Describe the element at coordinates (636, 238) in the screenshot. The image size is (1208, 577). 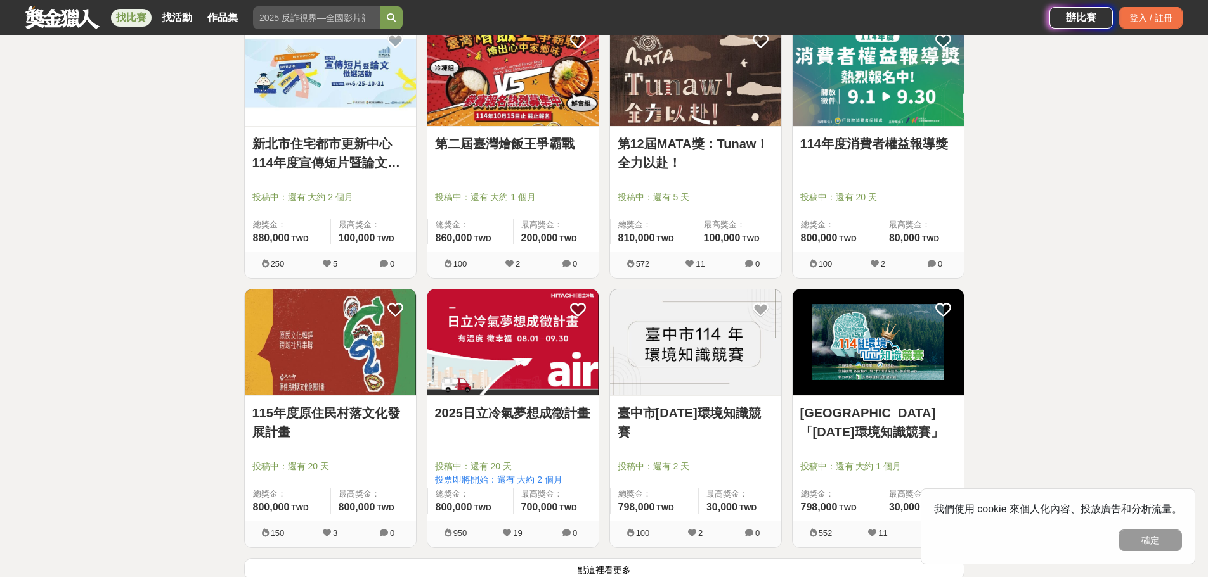
I see `span: 810,000` at that location.